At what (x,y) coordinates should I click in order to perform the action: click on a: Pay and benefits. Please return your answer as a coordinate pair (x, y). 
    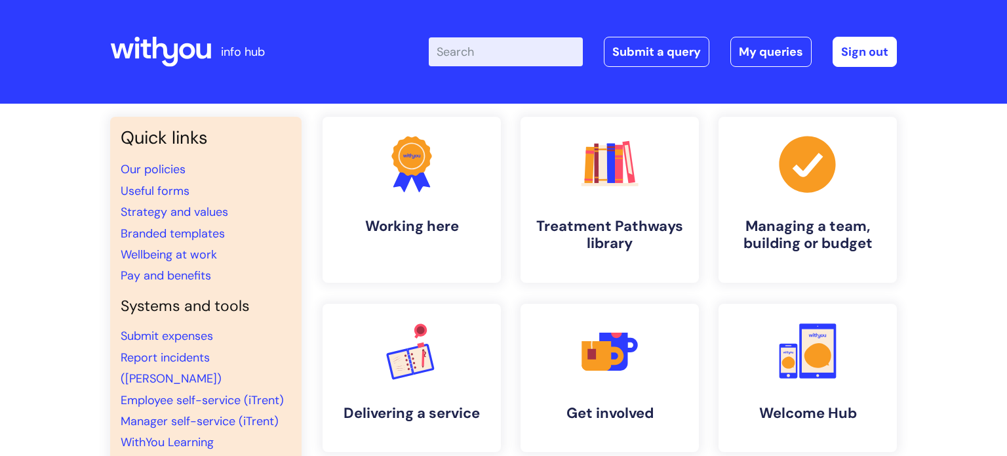
    Looking at the image, I should click on (166, 275).